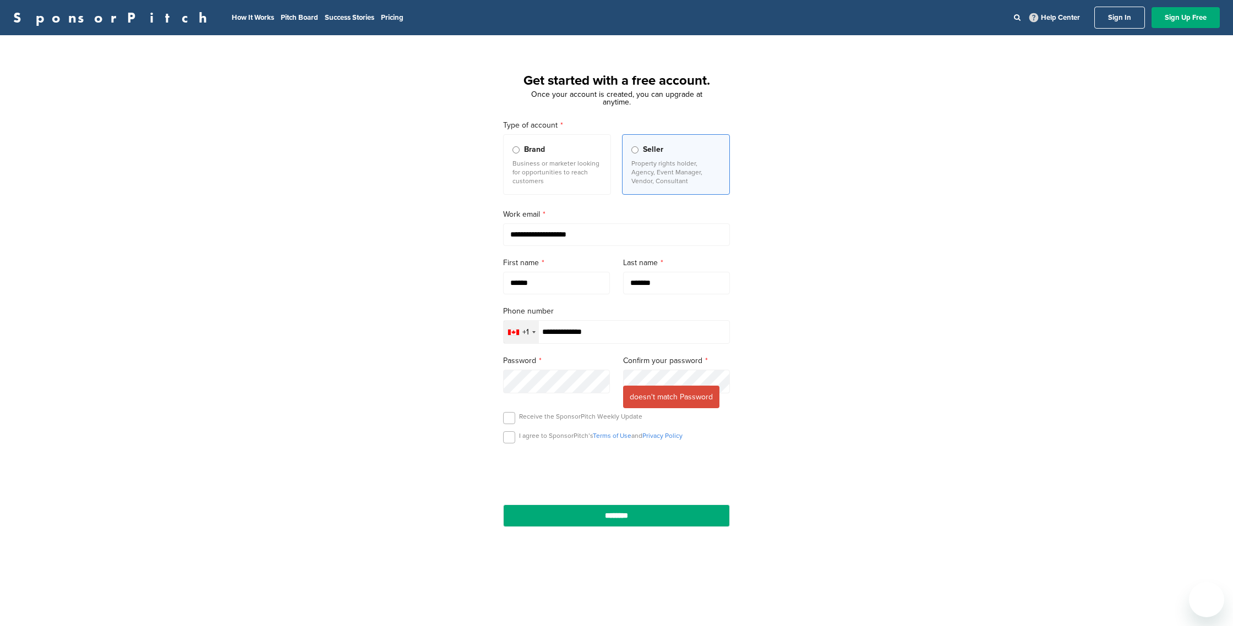  I want to click on p: Receive the SponsorPitch Weekly Update, so click(581, 417).